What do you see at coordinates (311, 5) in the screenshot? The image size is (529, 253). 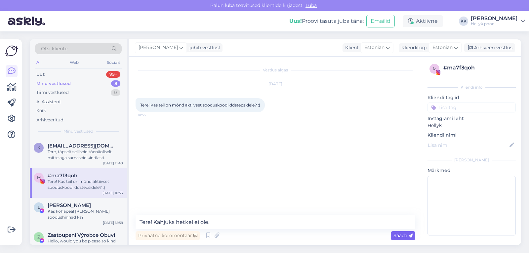 I see `span: Luba` at bounding box center [311, 5].